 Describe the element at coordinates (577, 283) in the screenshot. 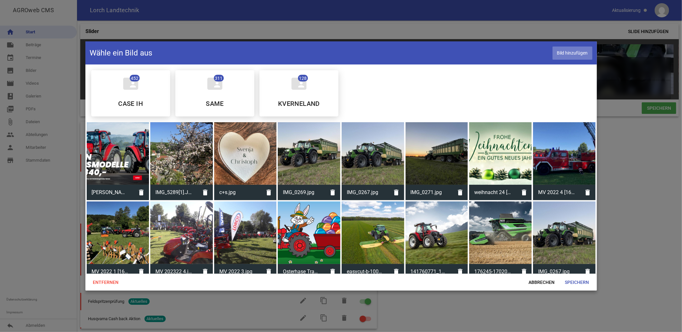

I see `span: Speichern` at that location.